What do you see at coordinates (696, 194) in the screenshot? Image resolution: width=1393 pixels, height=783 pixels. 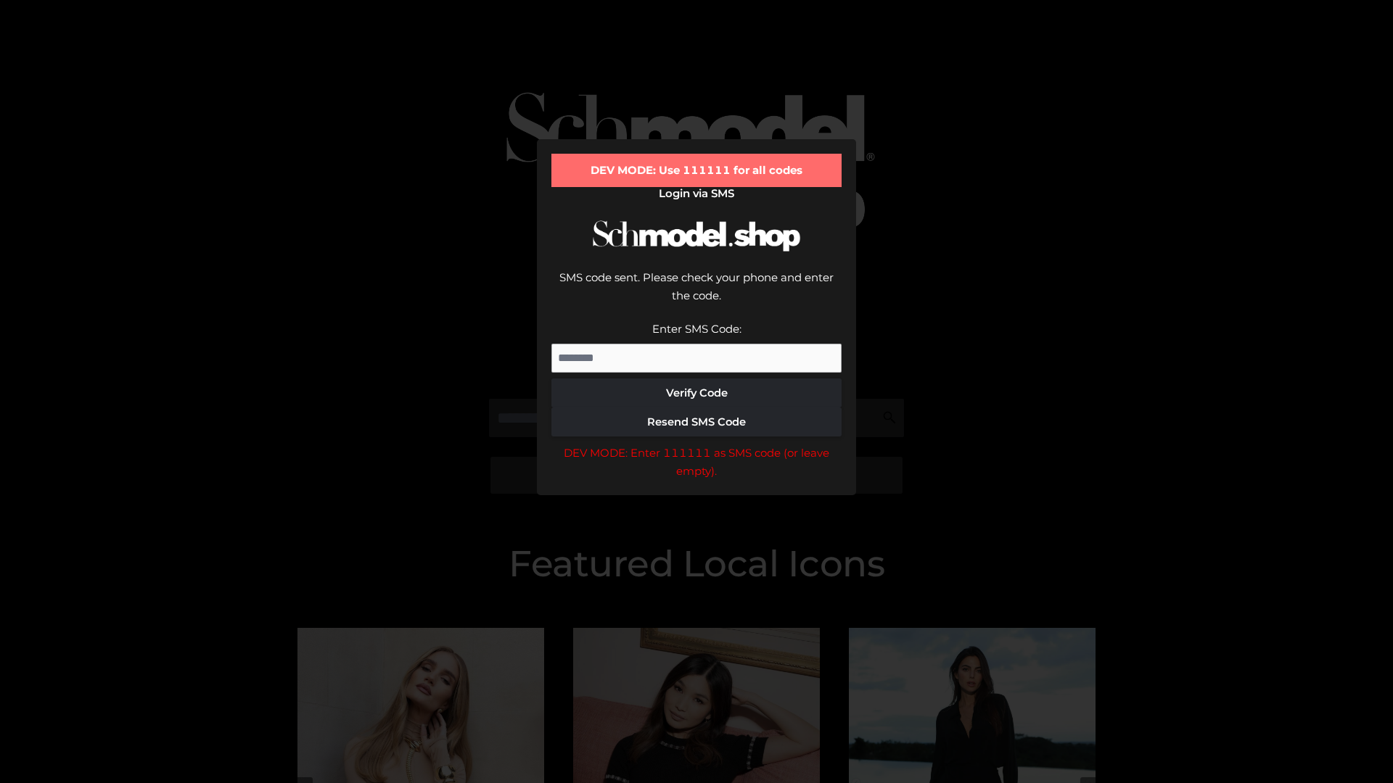 I see `h2: Login via SMS` at bounding box center [696, 194].